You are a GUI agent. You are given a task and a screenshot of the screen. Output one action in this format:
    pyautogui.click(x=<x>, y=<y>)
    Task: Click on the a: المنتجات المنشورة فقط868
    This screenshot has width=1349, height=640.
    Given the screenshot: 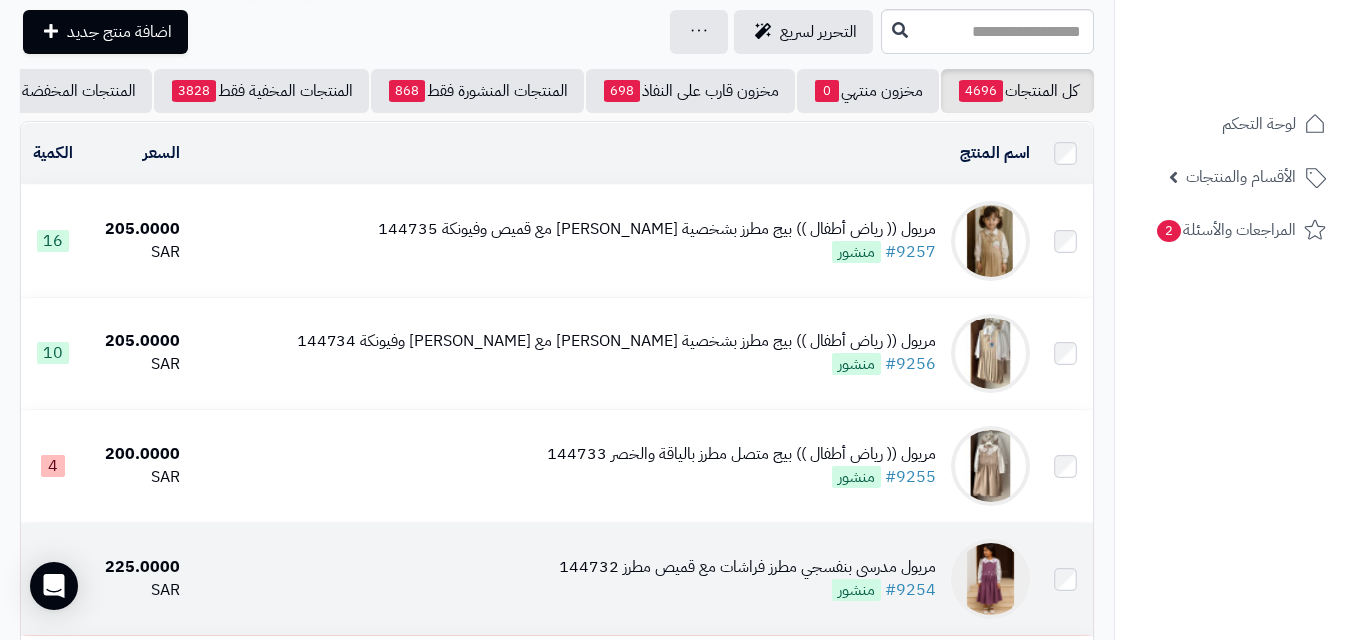 What is the action you would take?
    pyautogui.click(x=477, y=91)
    